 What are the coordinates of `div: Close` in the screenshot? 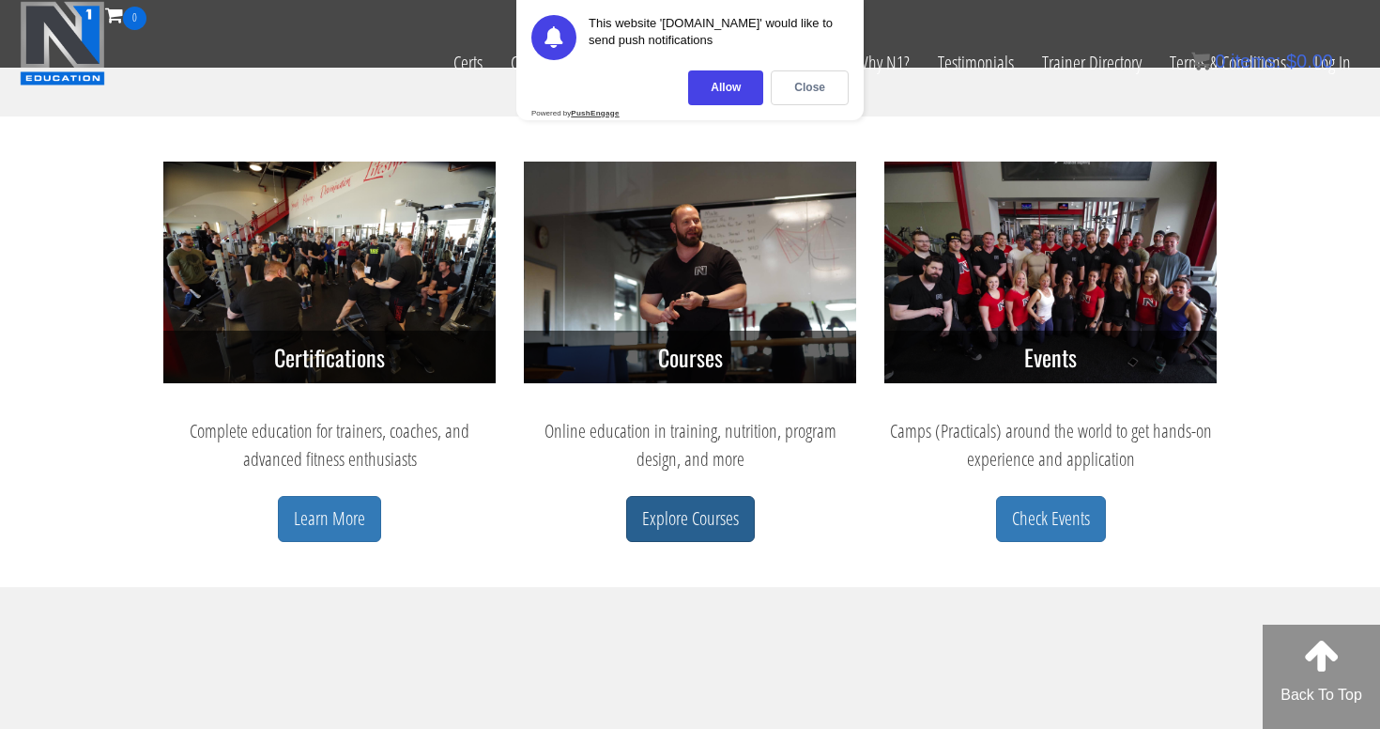 It's located at (810, 87).